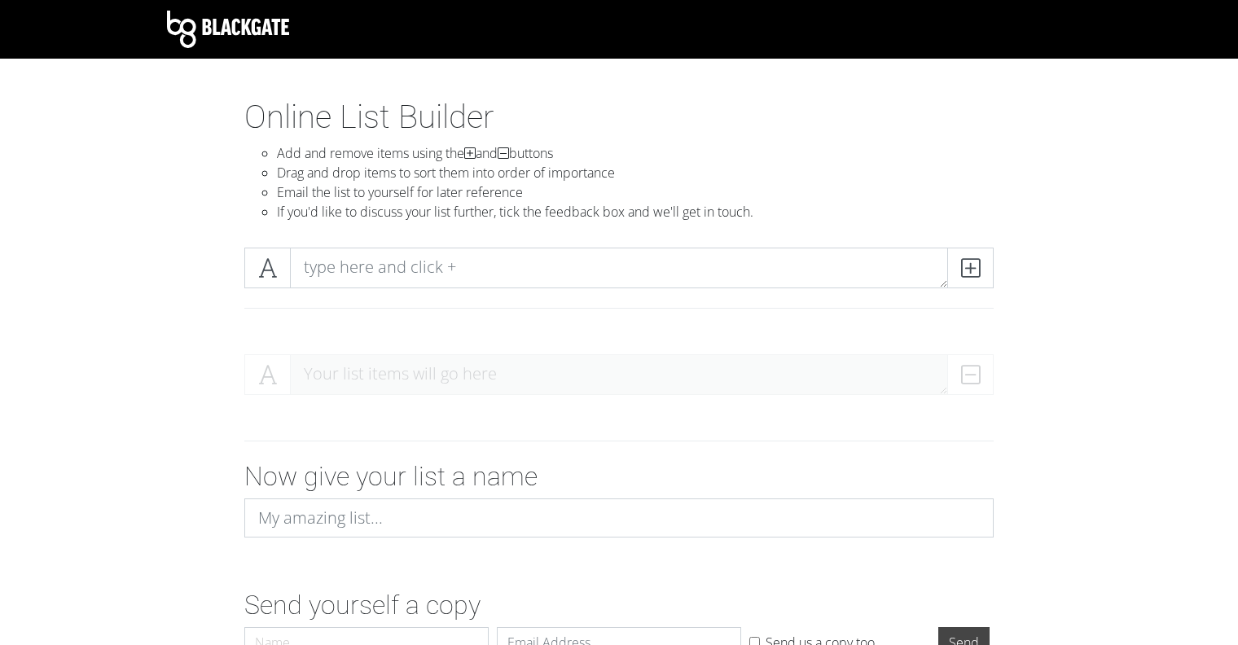 The height and width of the screenshot is (645, 1238). Describe the element at coordinates (619, 477) in the screenshot. I see `h2: Now give your list a name` at that location.